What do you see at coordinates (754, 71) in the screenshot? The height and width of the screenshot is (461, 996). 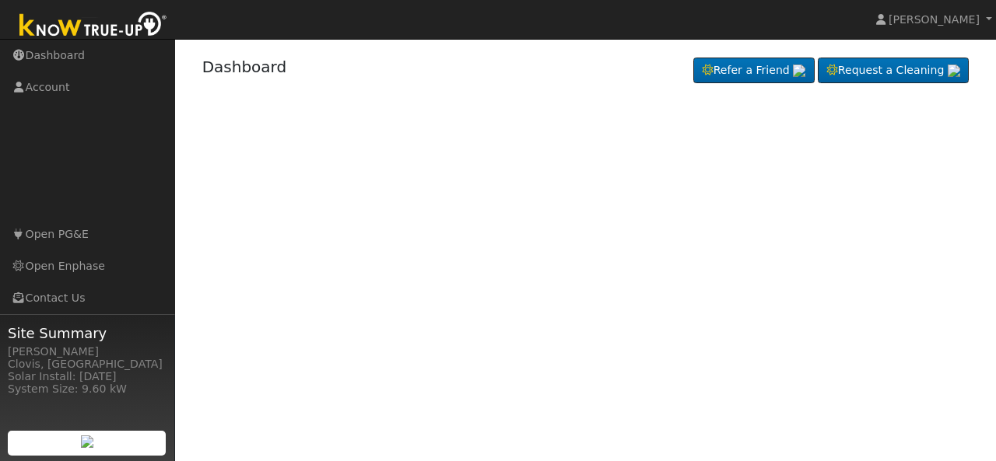 I see `a: Refer a Friend` at bounding box center [754, 71].